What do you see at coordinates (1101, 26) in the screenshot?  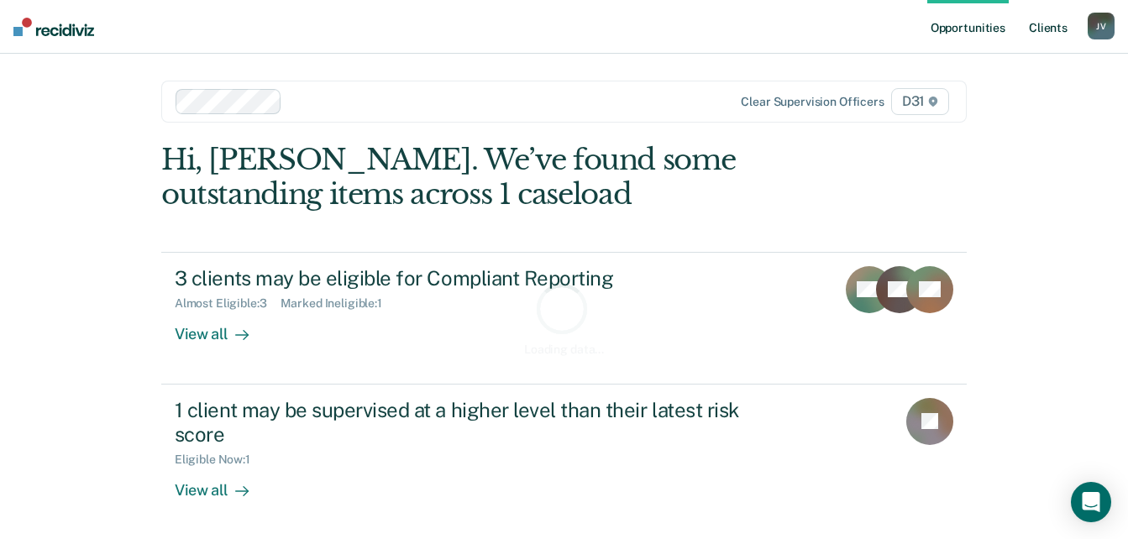 I see `div: J V` at bounding box center [1101, 26].